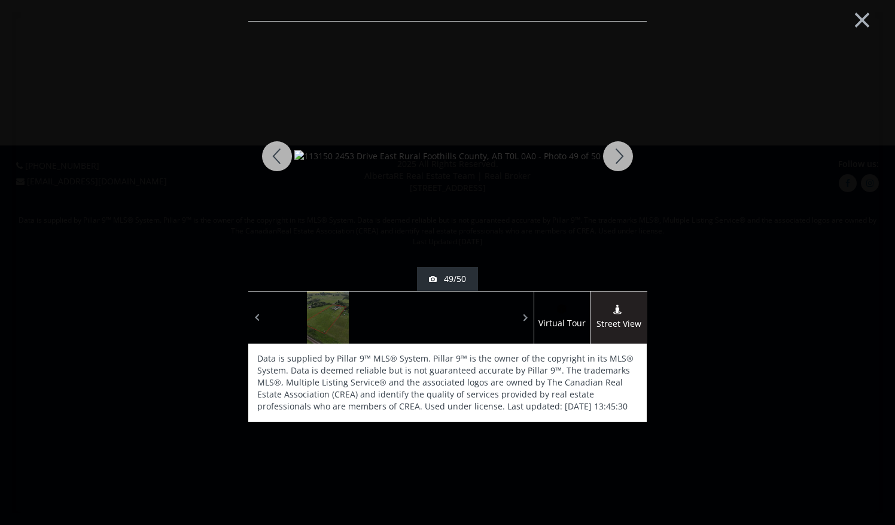 Image resolution: width=895 pixels, height=525 pixels. I want to click on img: virtual tour icon, so click(562, 309).